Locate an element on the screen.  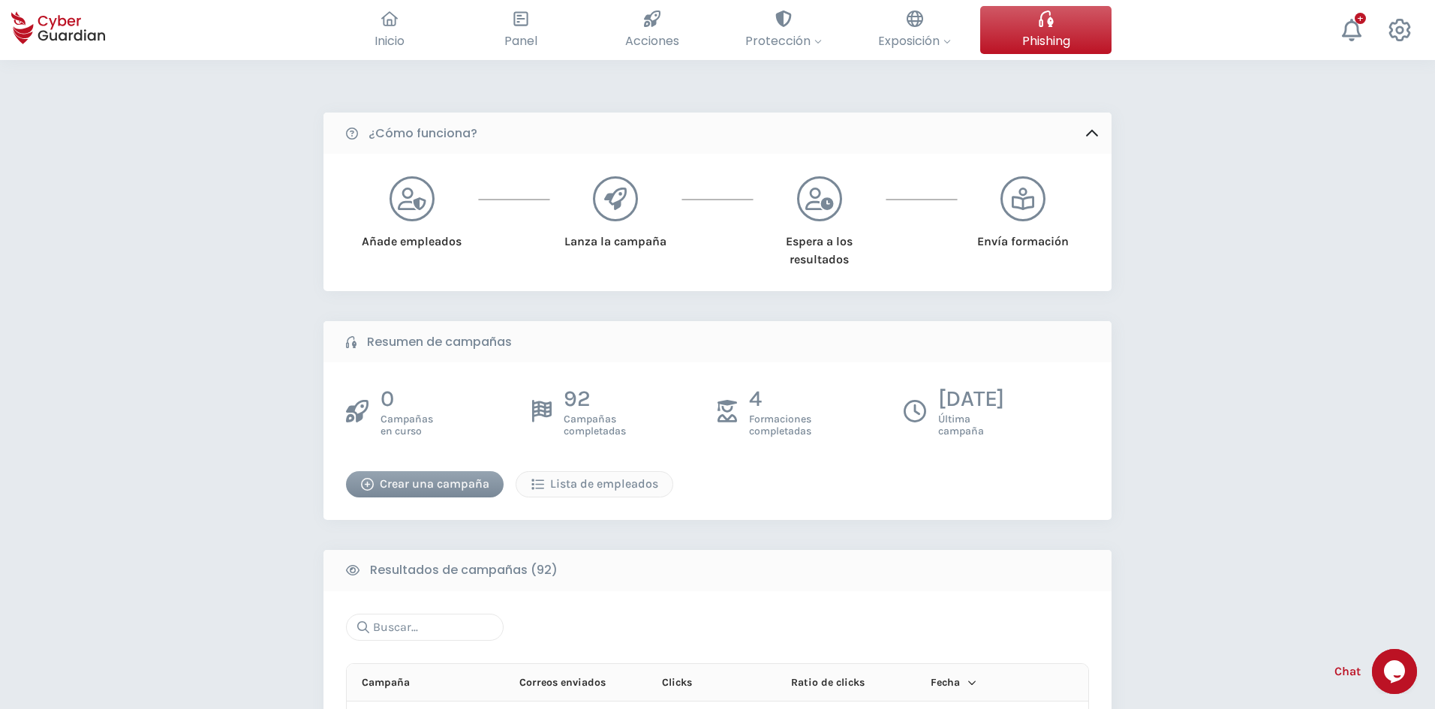
p: 4 is located at coordinates (780, 399).